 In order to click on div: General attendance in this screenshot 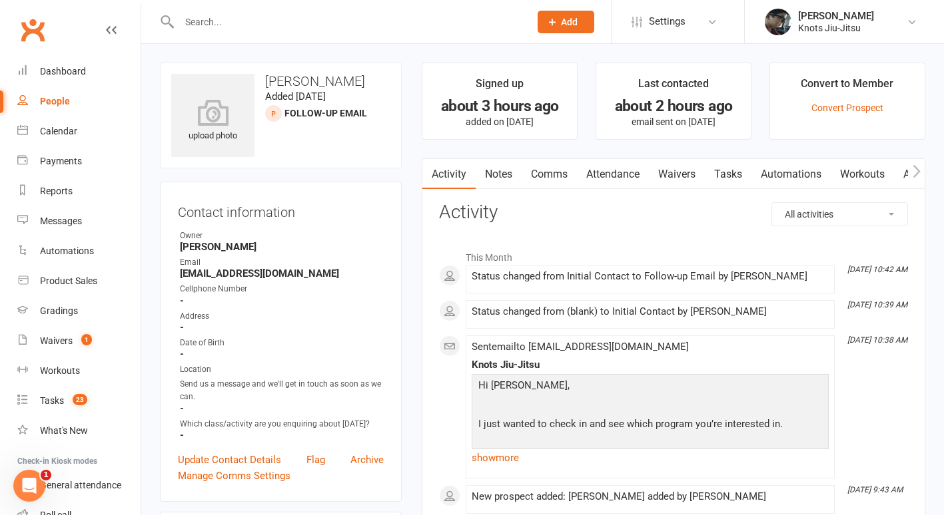, I will do `click(81, 485)`.